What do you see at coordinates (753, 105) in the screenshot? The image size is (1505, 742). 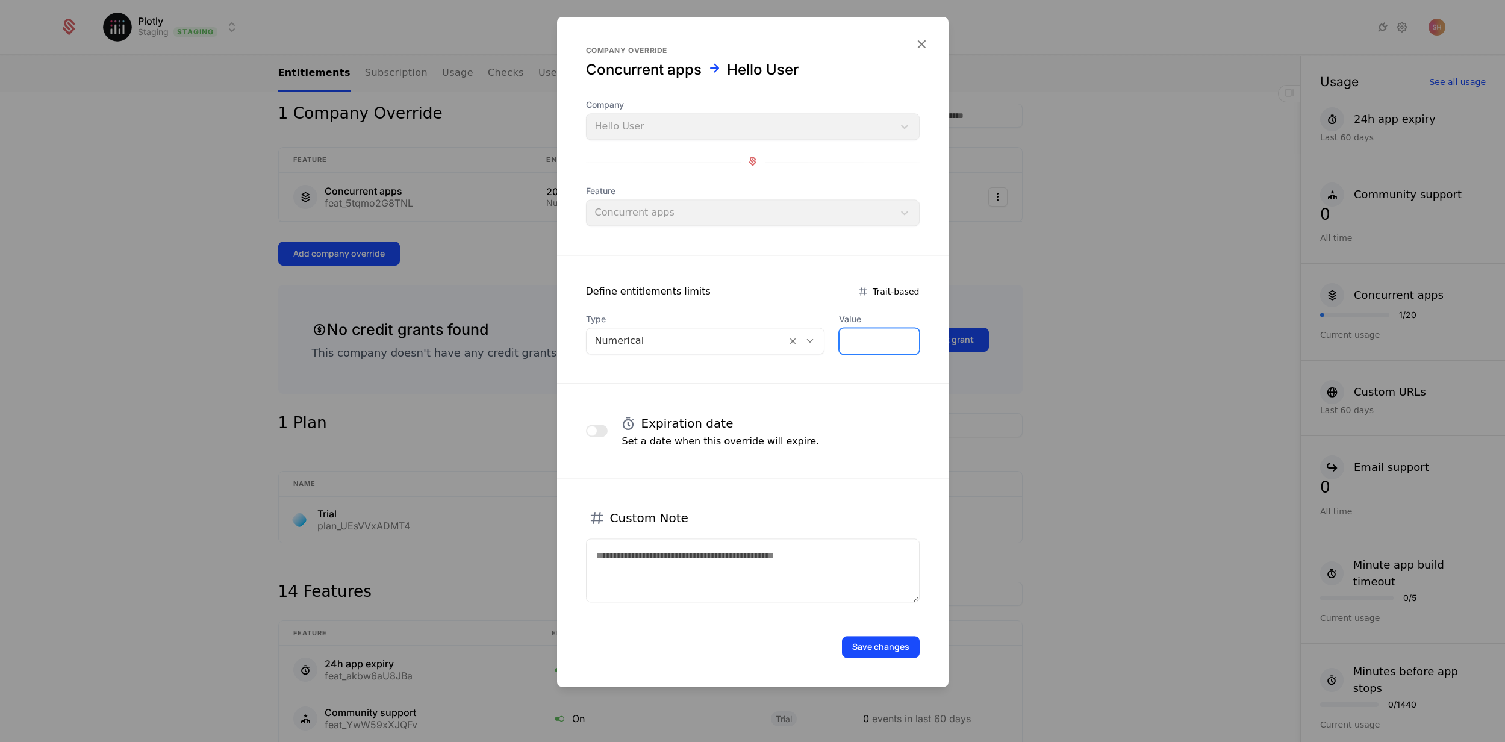 I see `span: Company` at bounding box center [753, 105].